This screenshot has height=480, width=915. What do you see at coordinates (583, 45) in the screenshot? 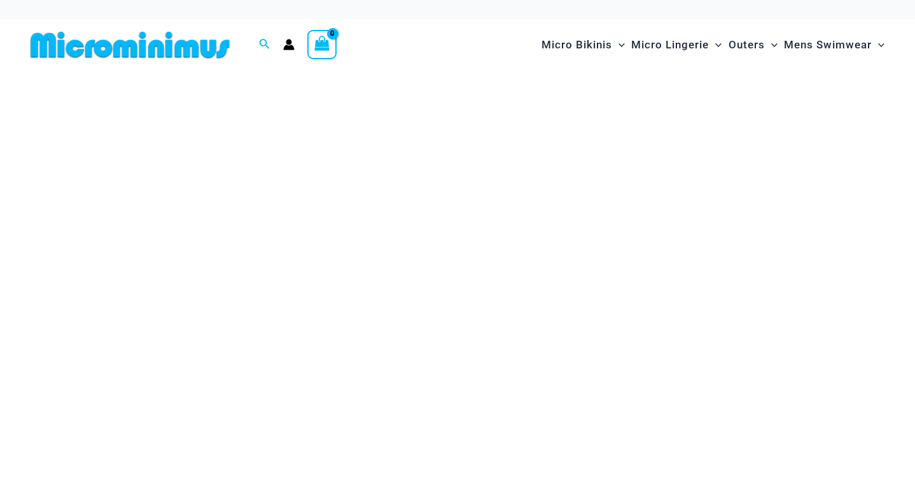
I see `a: Micro BikinisMenu ToggleMenu Toggle` at bounding box center [583, 45].